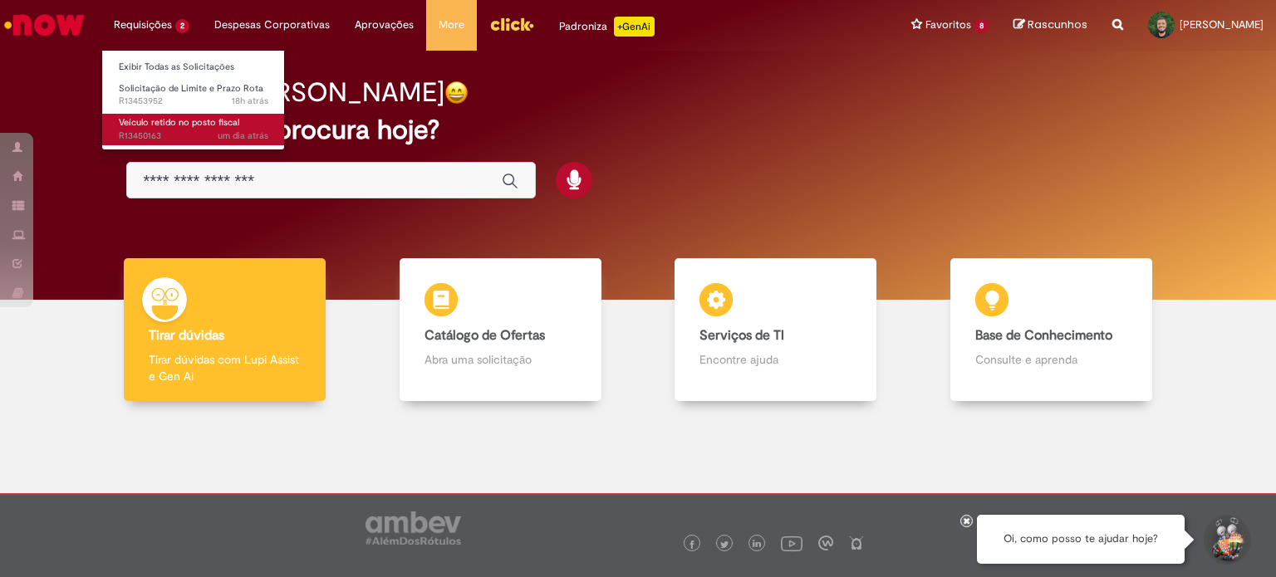 The height and width of the screenshot is (577, 1276). Describe the element at coordinates (484, 336) in the screenshot. I see `b: Catálogo de Ofertas` at that location.